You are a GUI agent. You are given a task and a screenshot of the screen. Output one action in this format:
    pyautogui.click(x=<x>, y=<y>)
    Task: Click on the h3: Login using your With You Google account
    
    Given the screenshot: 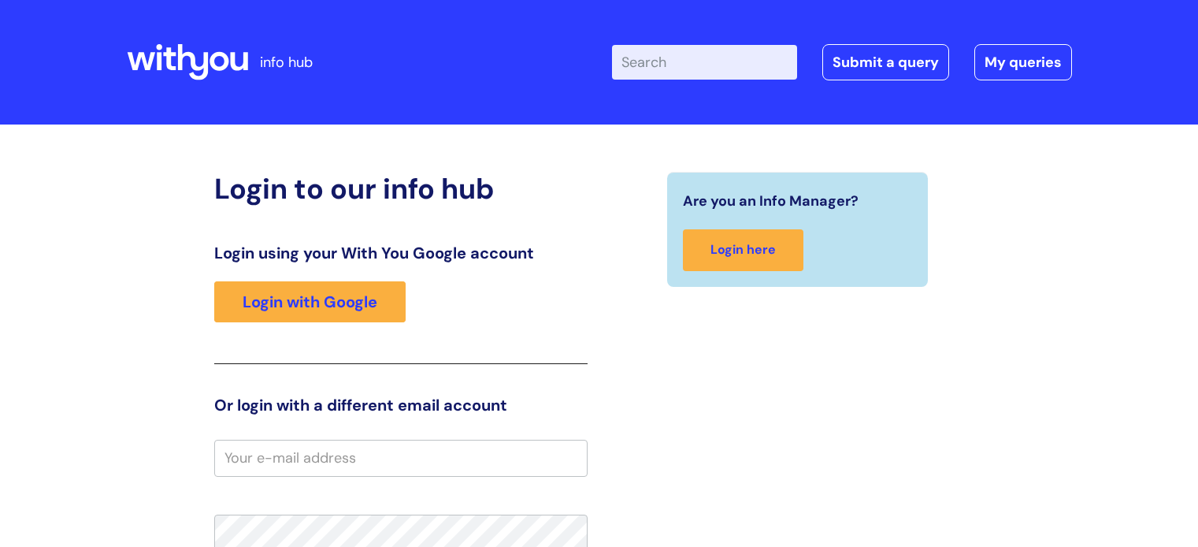 What is the action you would take?
    pyautogui.click(x=401, y=253)
    